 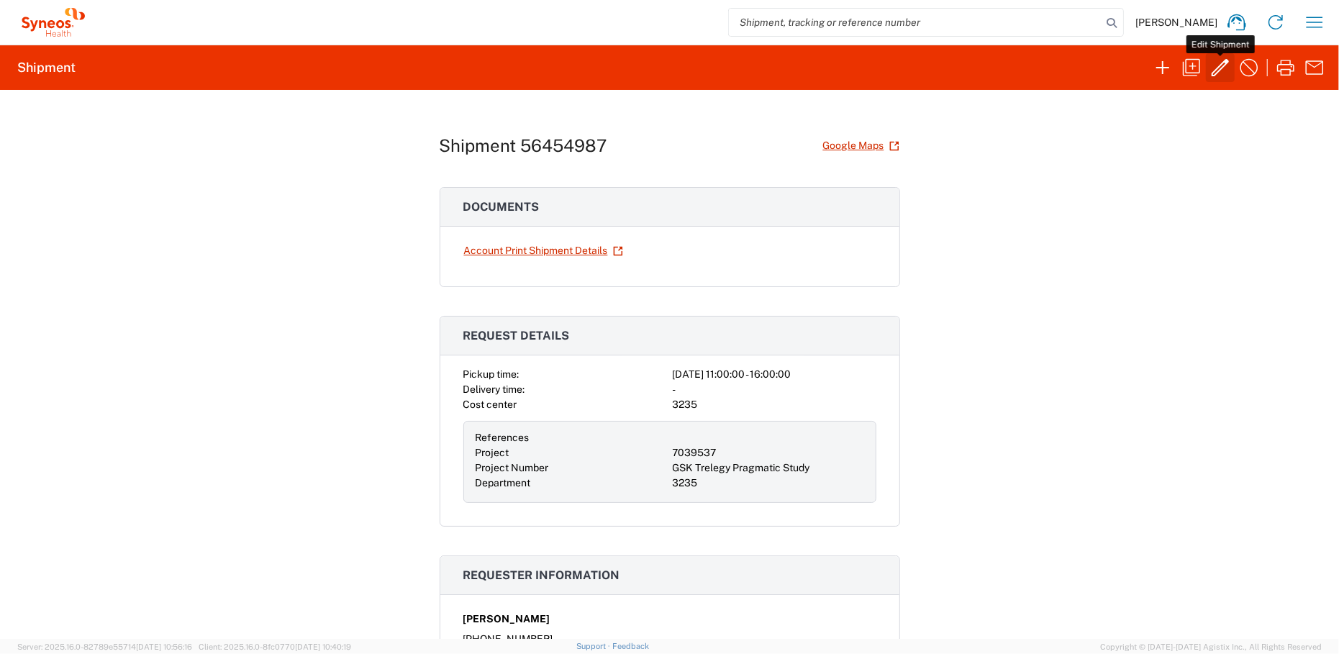 What do you see at coordinates (542, 575) in the screenshot?
I see `span: Requester information` at bounding box center [542, 575].